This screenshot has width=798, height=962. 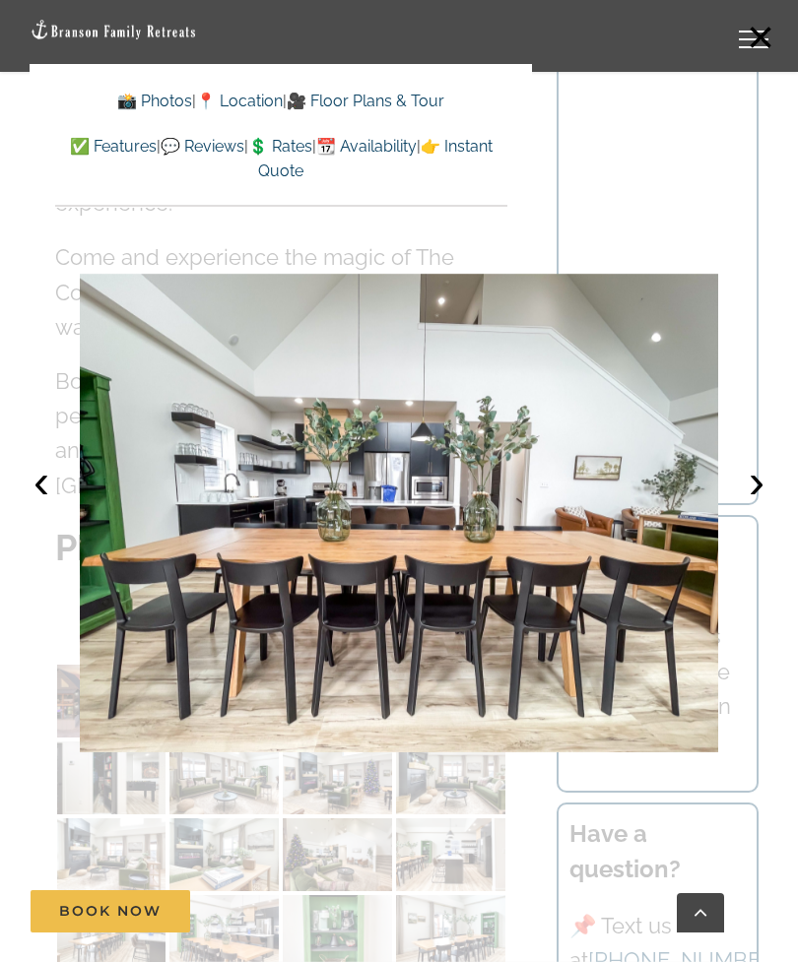 What do you see at coordinates (365, 100) in the screenshot?
I see `a: 🎥 Floor Plans & Tour` at bounding box center [365, 100].